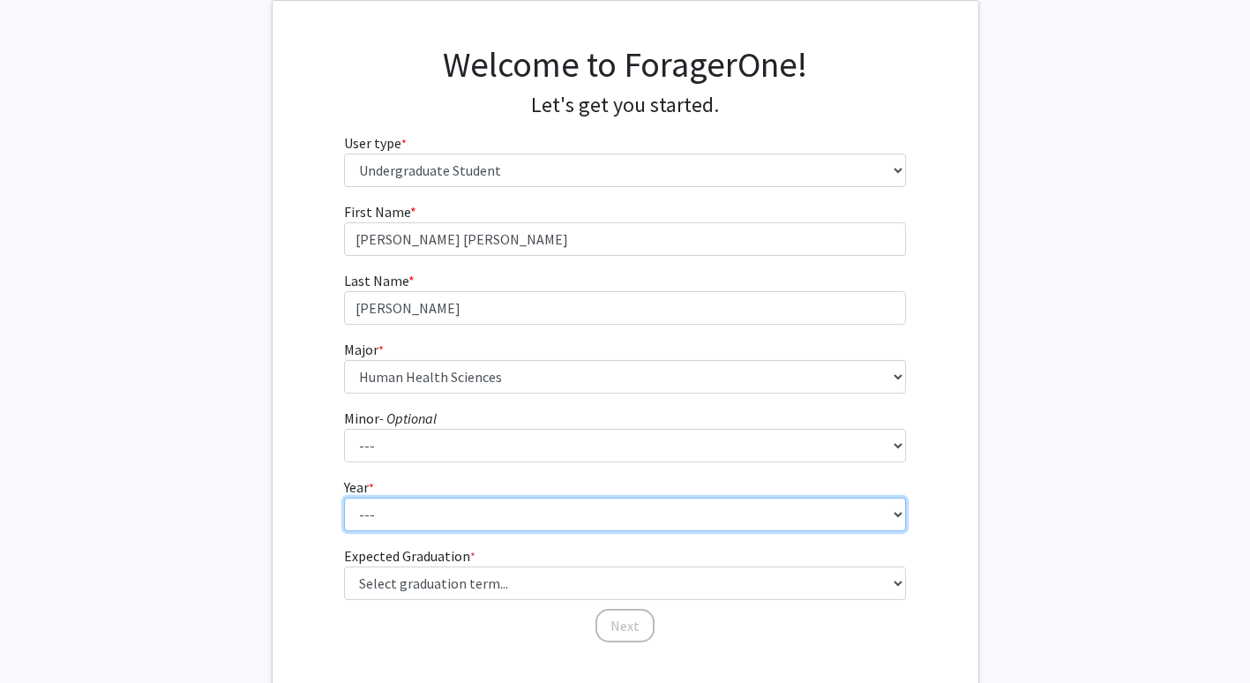 This screenshot has height=683, width=1250. I want to click on label: Expected Graduation, so click(409, 556).